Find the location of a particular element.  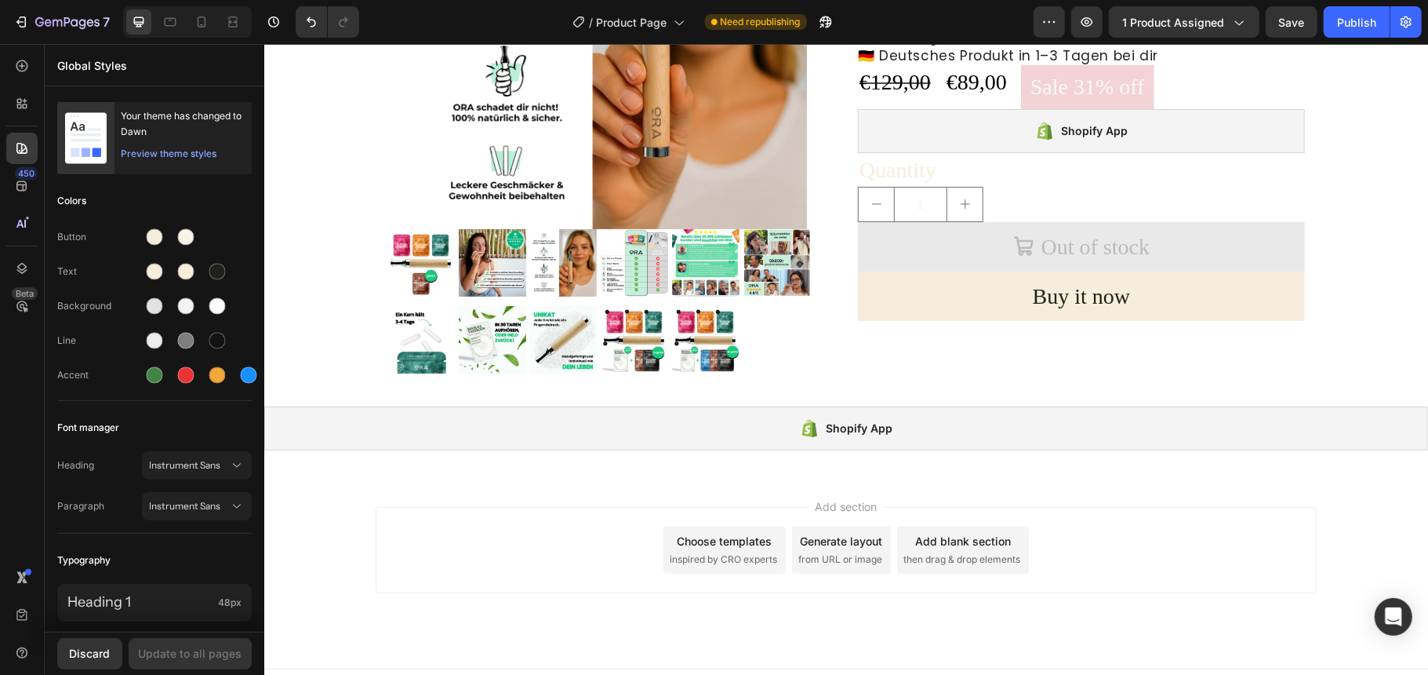

div: 450 is located at coordinates (26, 173).